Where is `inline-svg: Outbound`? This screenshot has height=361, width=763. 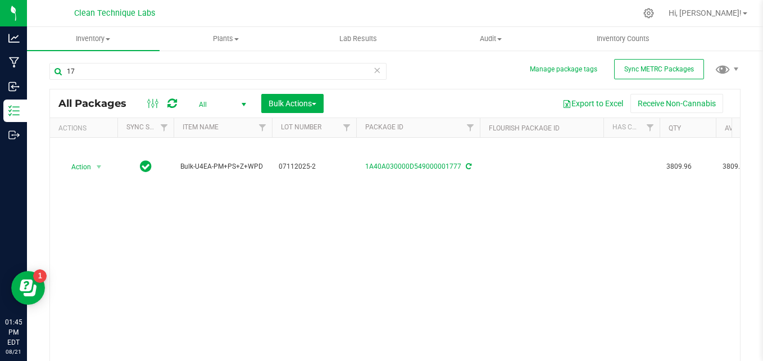 inline-svg: Outbound is located at coordinates (14, 135).